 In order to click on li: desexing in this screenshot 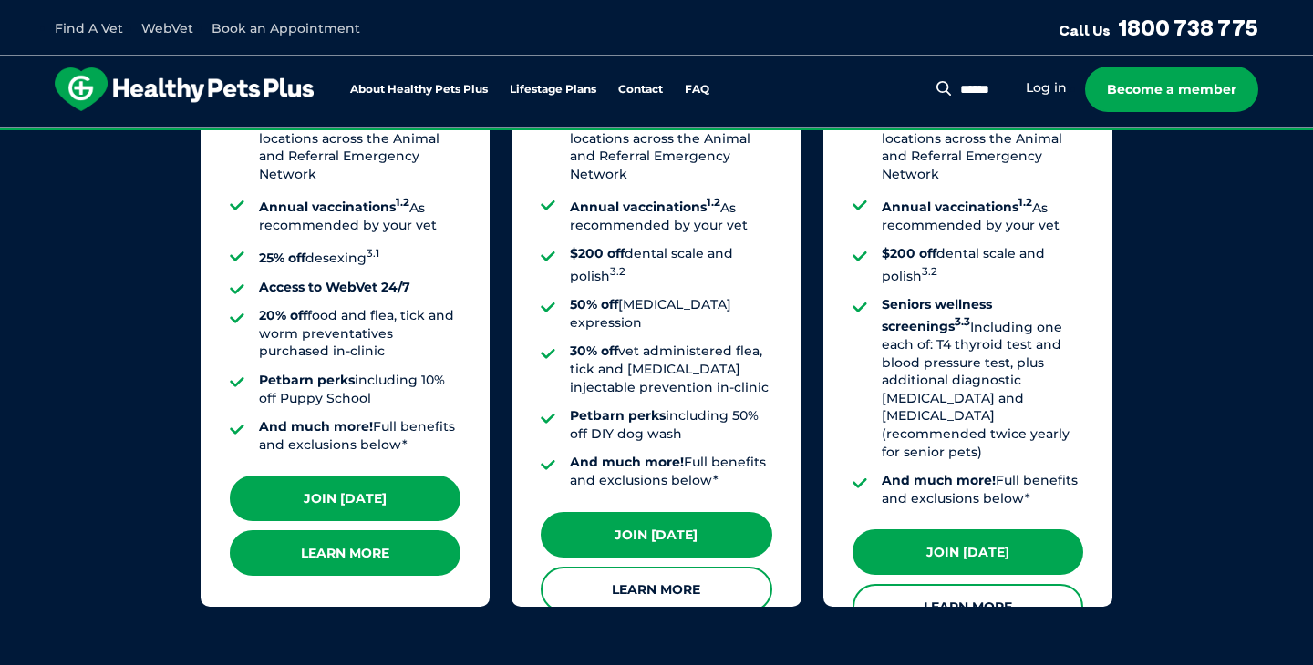, I will do `click(359, 256)`.